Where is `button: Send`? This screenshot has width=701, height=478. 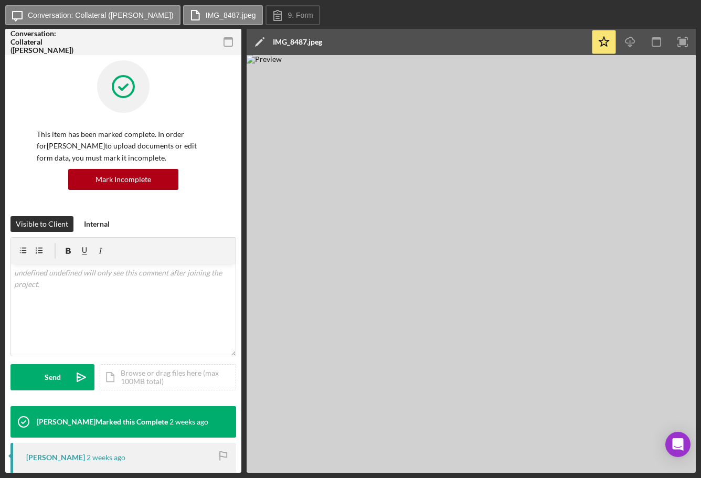 button: Send is located at coordinates (52, 377).